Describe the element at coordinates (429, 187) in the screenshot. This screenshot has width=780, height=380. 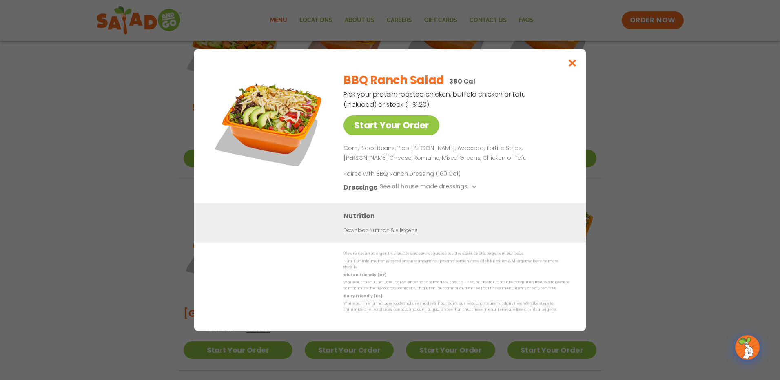
I see `button: See all house made dressings` at that location.